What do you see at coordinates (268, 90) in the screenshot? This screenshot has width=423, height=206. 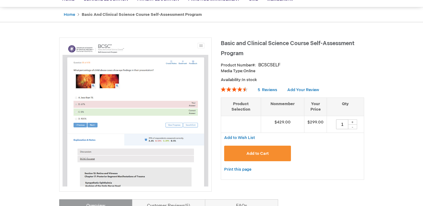 I see `a: 5 Reviews` at bounding box center [268, 90].